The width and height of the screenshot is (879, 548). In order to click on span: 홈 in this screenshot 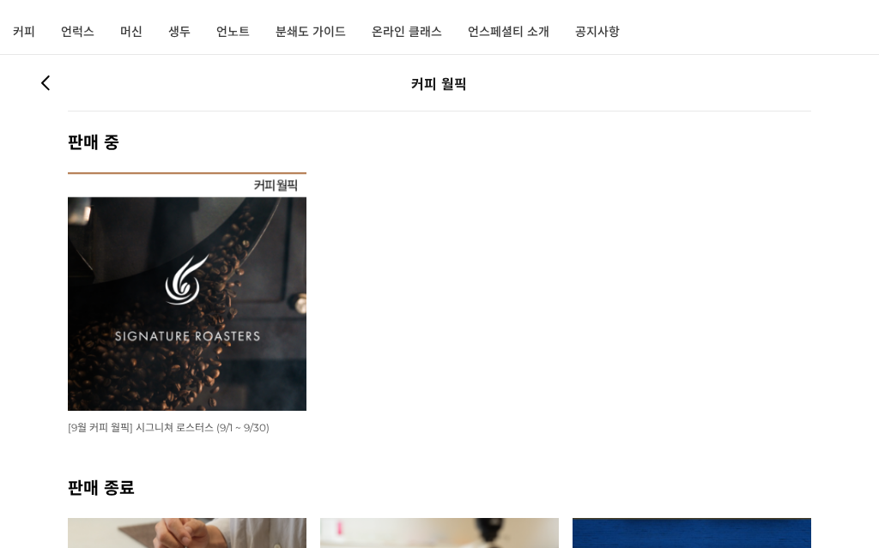, I will do `click(59, 459)`.